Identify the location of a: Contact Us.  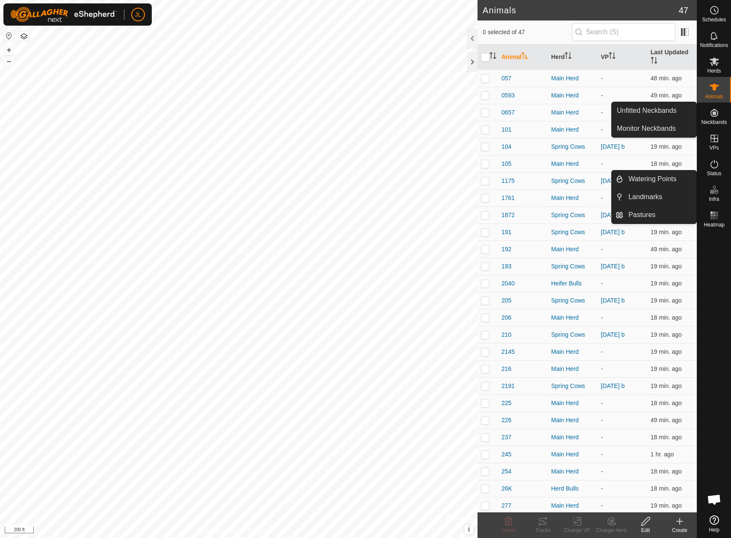
(259, 531).